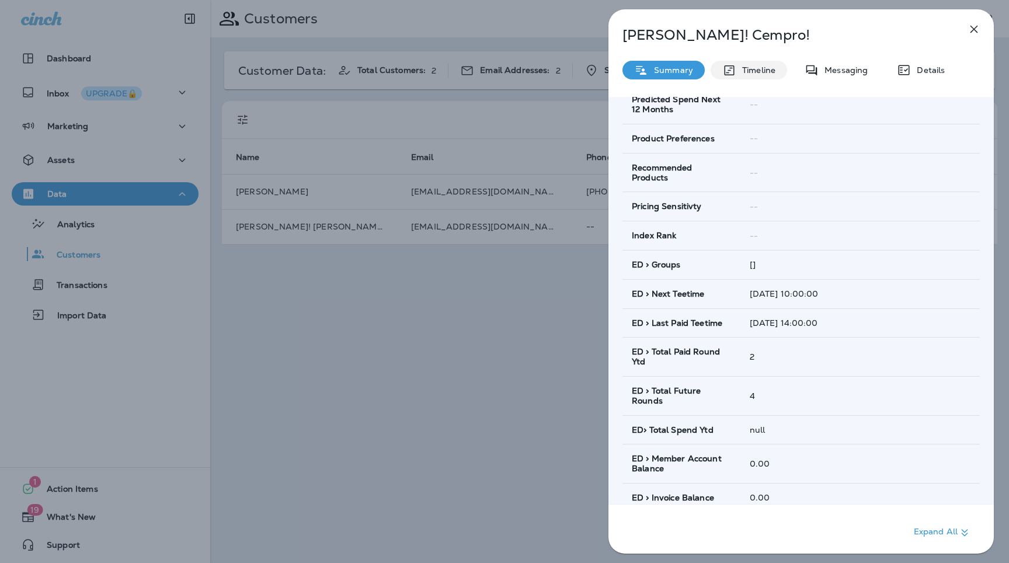  Describe the element at coordinates (682, 173) in the screenshot. I see `span: Recommended Products` at that location.